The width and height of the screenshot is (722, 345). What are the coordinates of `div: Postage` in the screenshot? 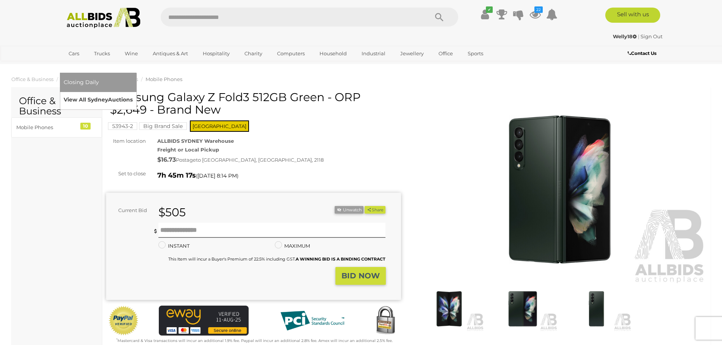 It's located at (279, 160).